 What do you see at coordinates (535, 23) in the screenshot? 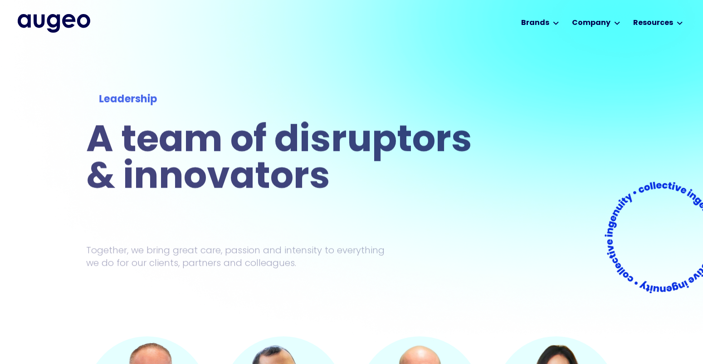
I see `div: Brands` at bounding box center [535, 23].